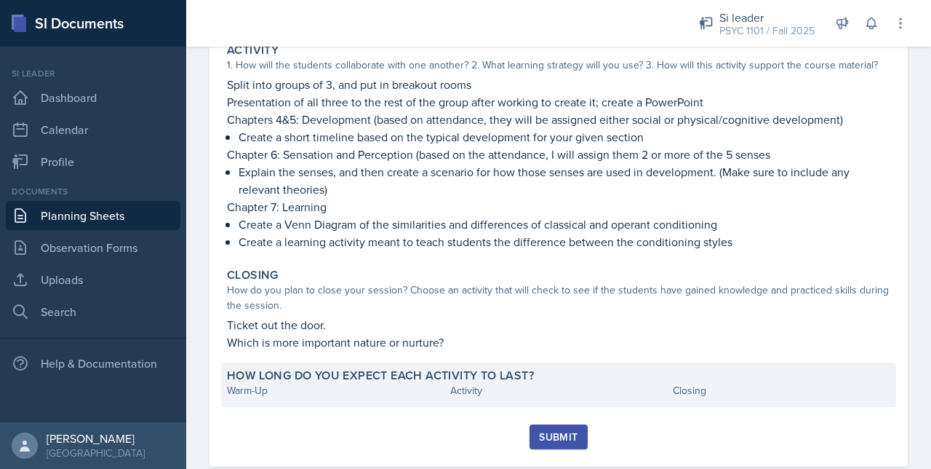 The image size is (931, 469). Describe the element at coordinates (93, 311) in the screenshot. I see `a: Search` at that location.